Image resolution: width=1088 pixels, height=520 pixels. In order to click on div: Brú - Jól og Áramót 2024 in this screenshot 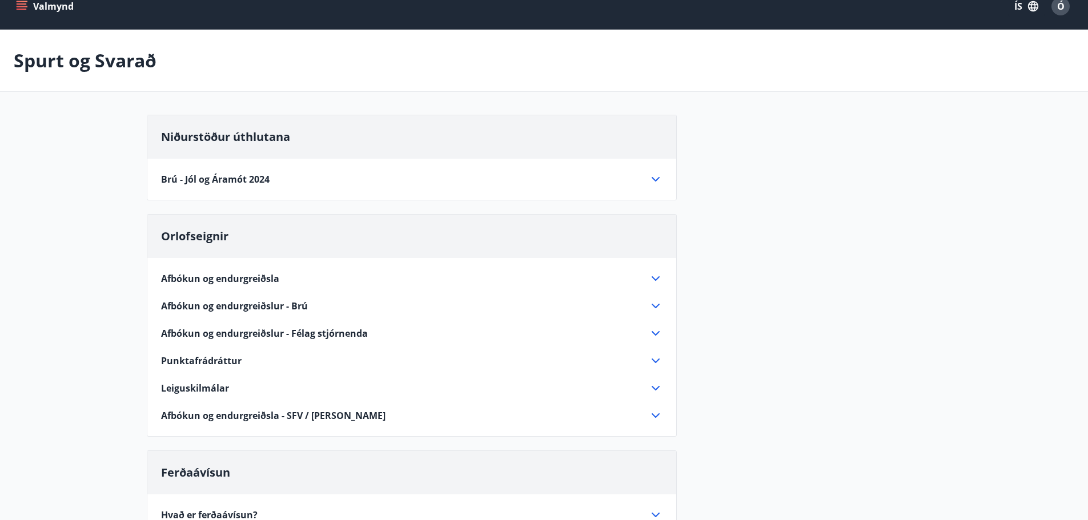, I will do `click(412, 179)`.